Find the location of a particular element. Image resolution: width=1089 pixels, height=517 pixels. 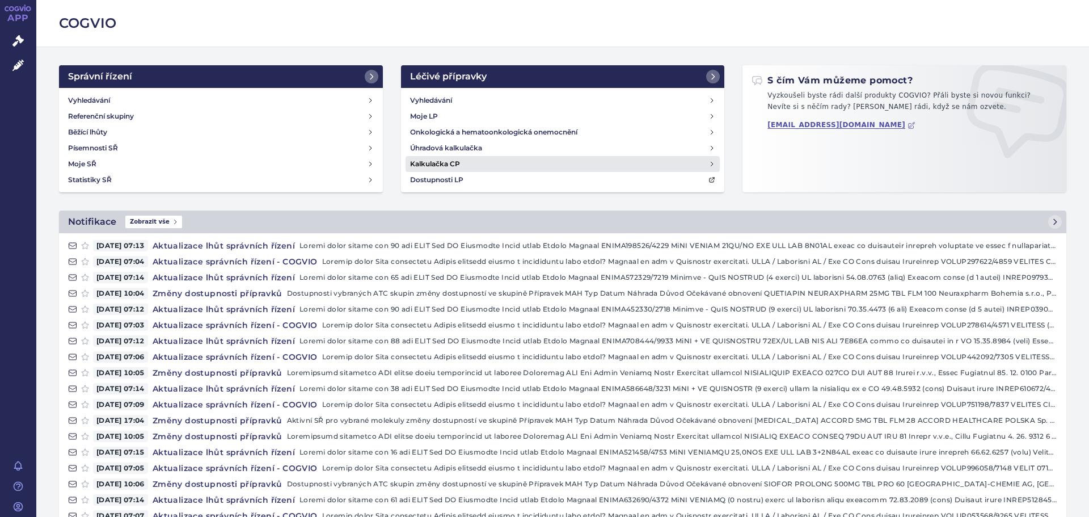

span: Zobrazit vše is located at coordinates (154, 222).